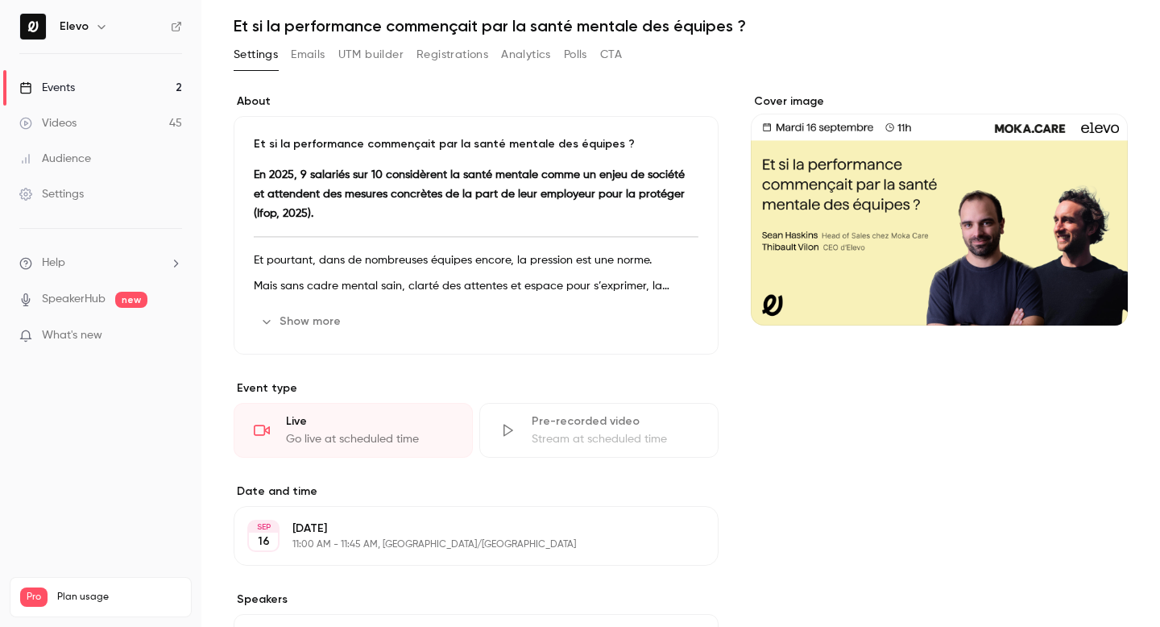 The width and height of the screenshot is (1160, 627). I want to click on label: Speakers, so click(476, 599).